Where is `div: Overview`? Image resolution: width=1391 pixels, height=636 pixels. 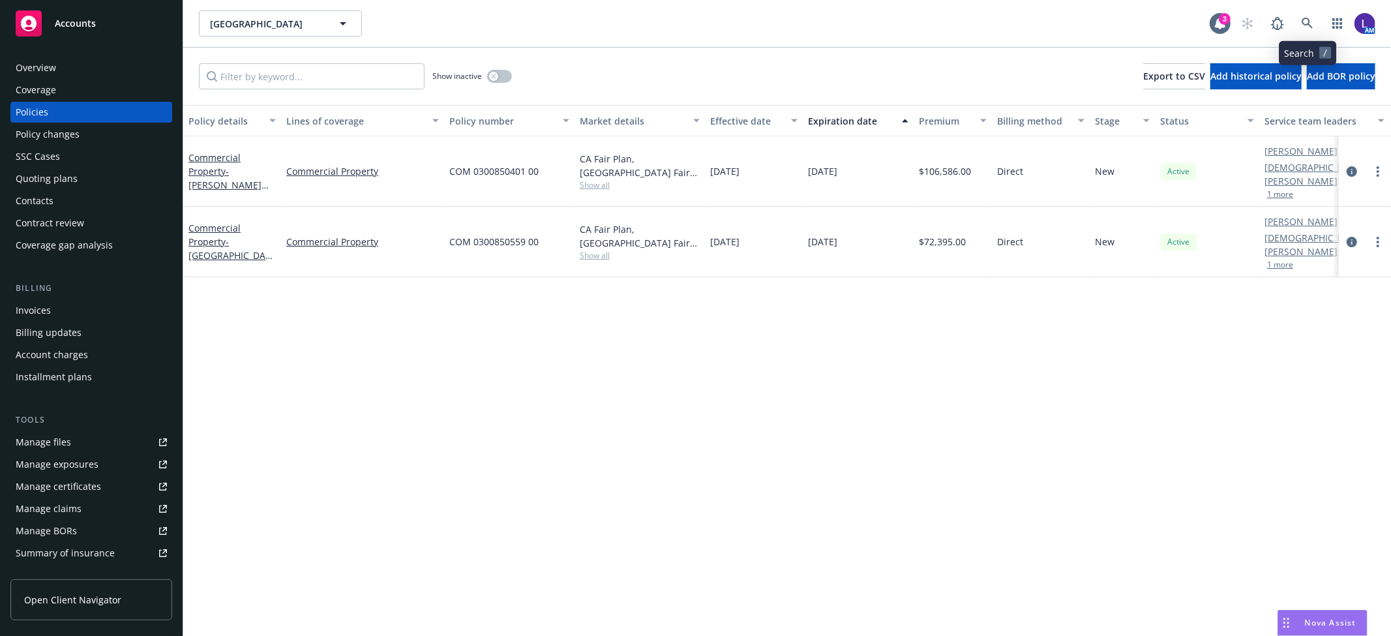
div: Overview is located at coordinates (36, 68).